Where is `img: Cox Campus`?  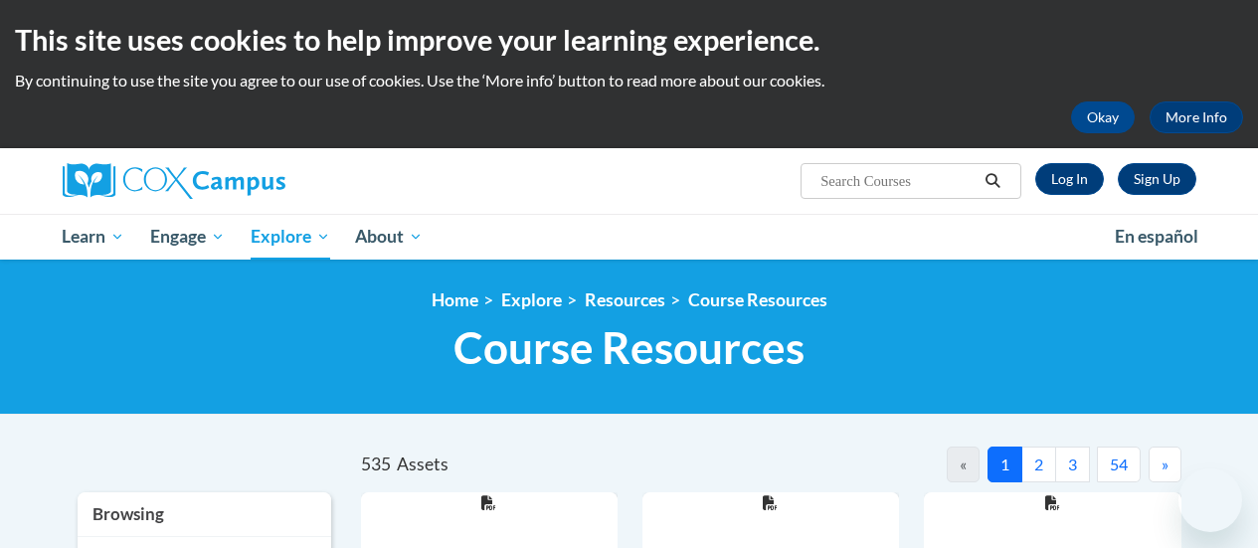
img: Cox Campus is located at coordinates (174, 181).